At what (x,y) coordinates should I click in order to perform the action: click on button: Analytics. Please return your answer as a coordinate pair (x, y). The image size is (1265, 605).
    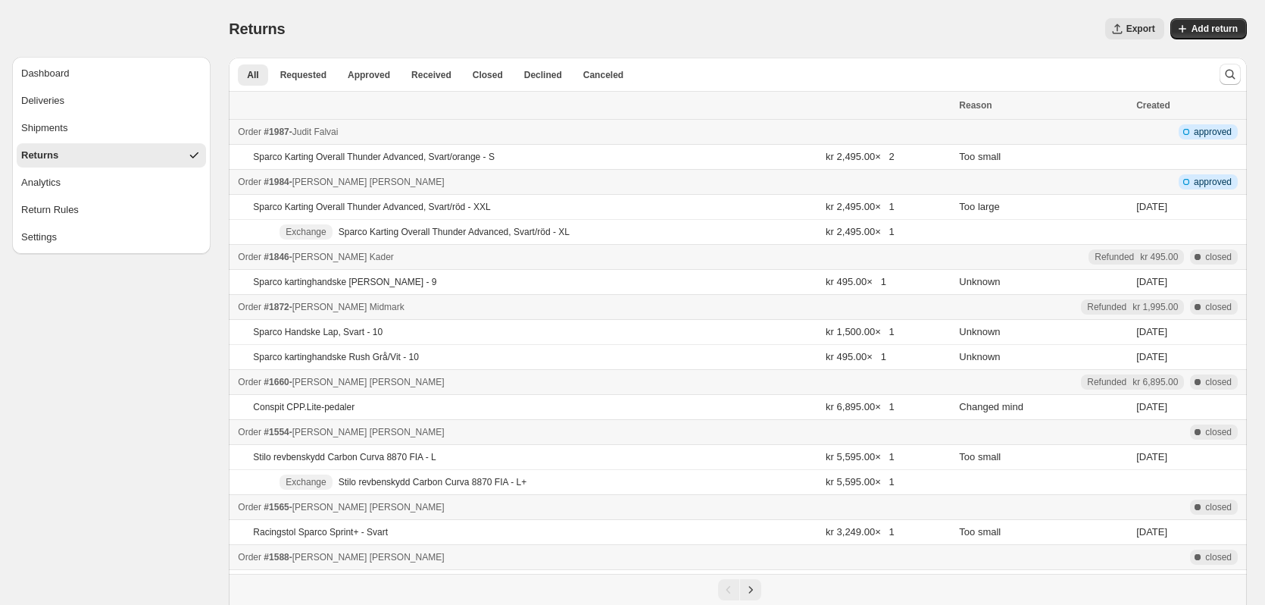
    Looking at the image, I should click on (111, 183).